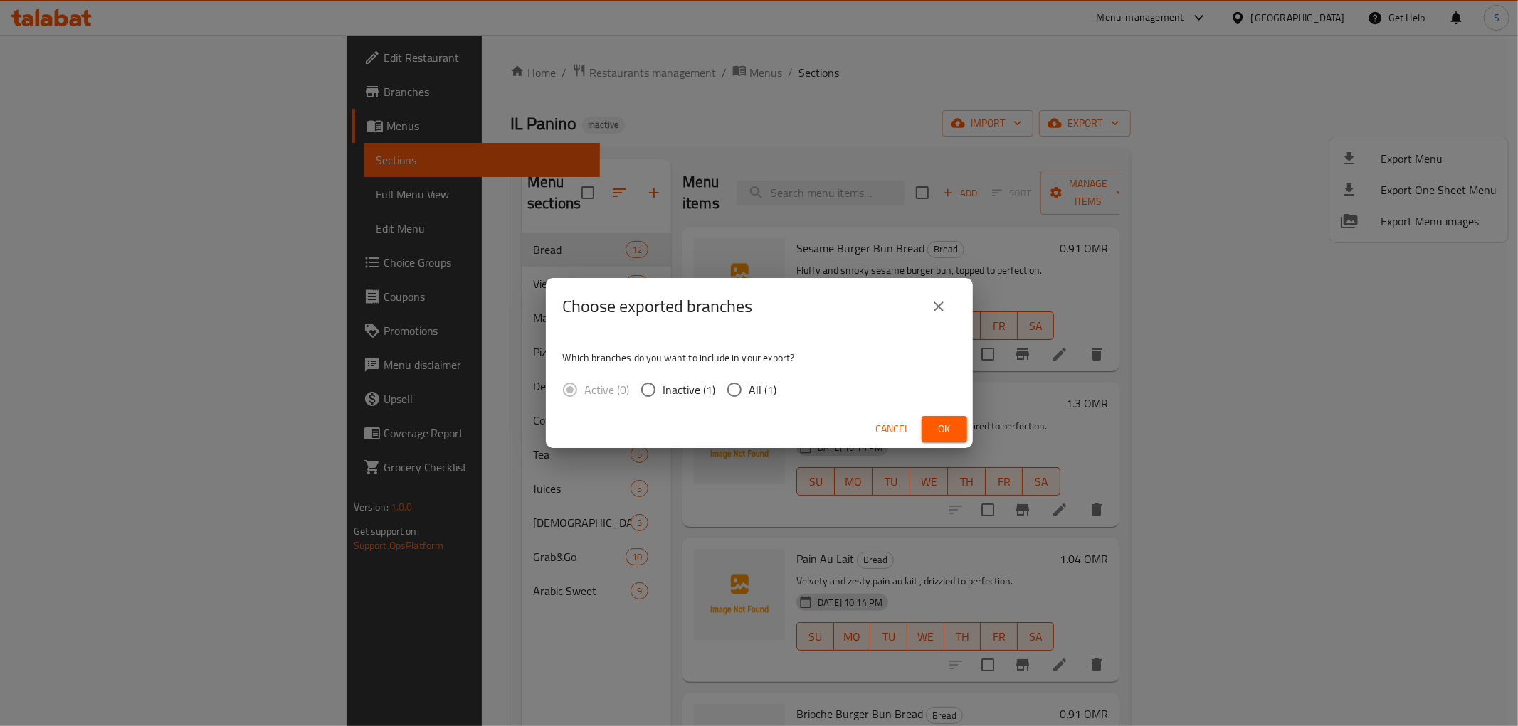 The height and width of the screenshot is (726, 1518). What do you see at coordinates (944, 429) in the screenshot?
I see `span: Ok` at bounding box center [944, 429].